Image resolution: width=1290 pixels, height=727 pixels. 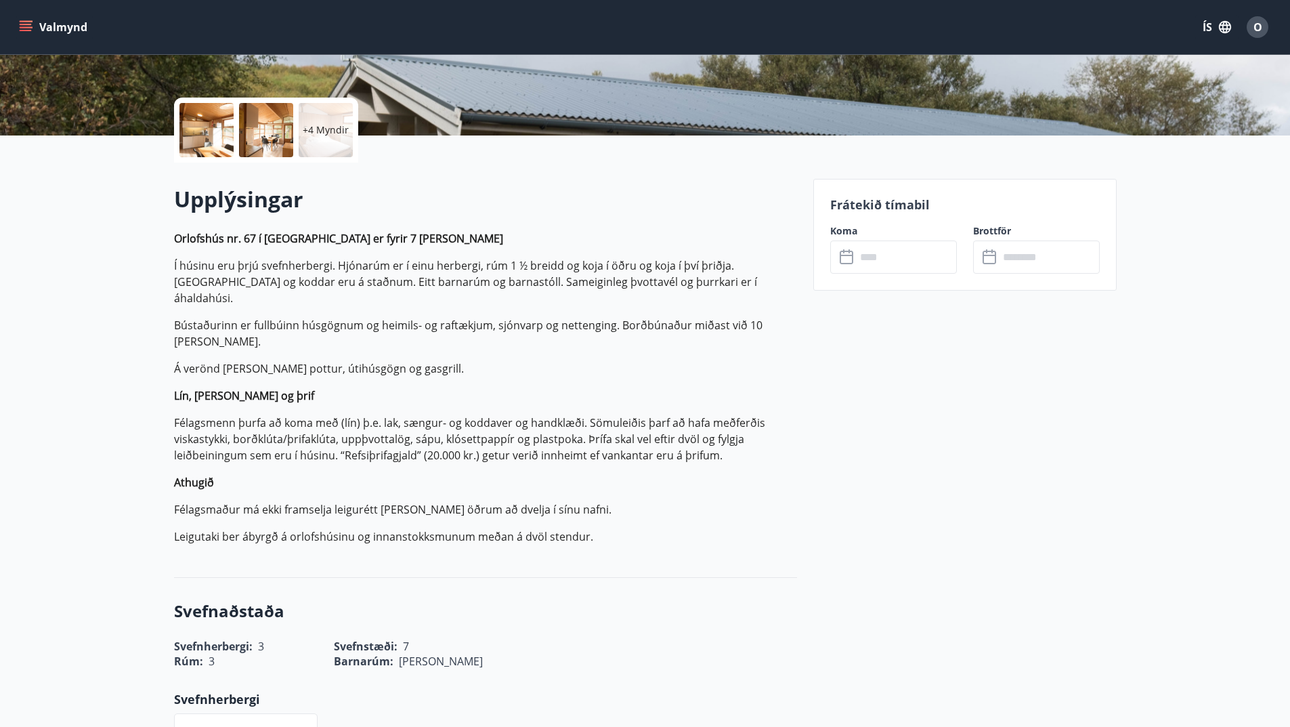 What do you see at coordinates (965, 205) in the screenshot?
I see `p: Frátekið tímabil` at bounding box center [965, 205].